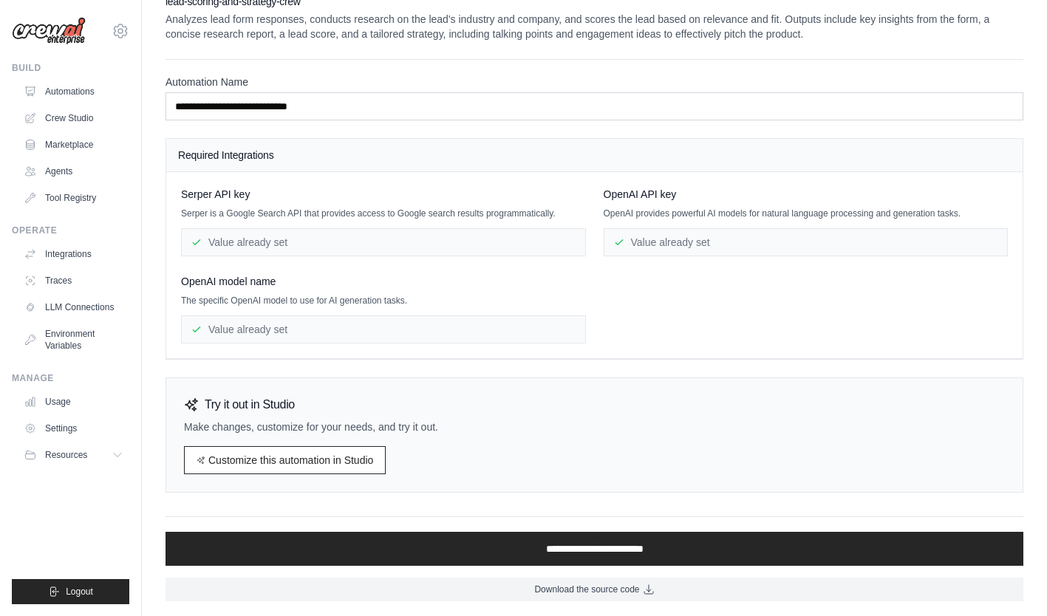 The image size is (1047, 616). Describe the element at coordinates (66, 455) in the screenshot. I see `span: Resources` at that location.